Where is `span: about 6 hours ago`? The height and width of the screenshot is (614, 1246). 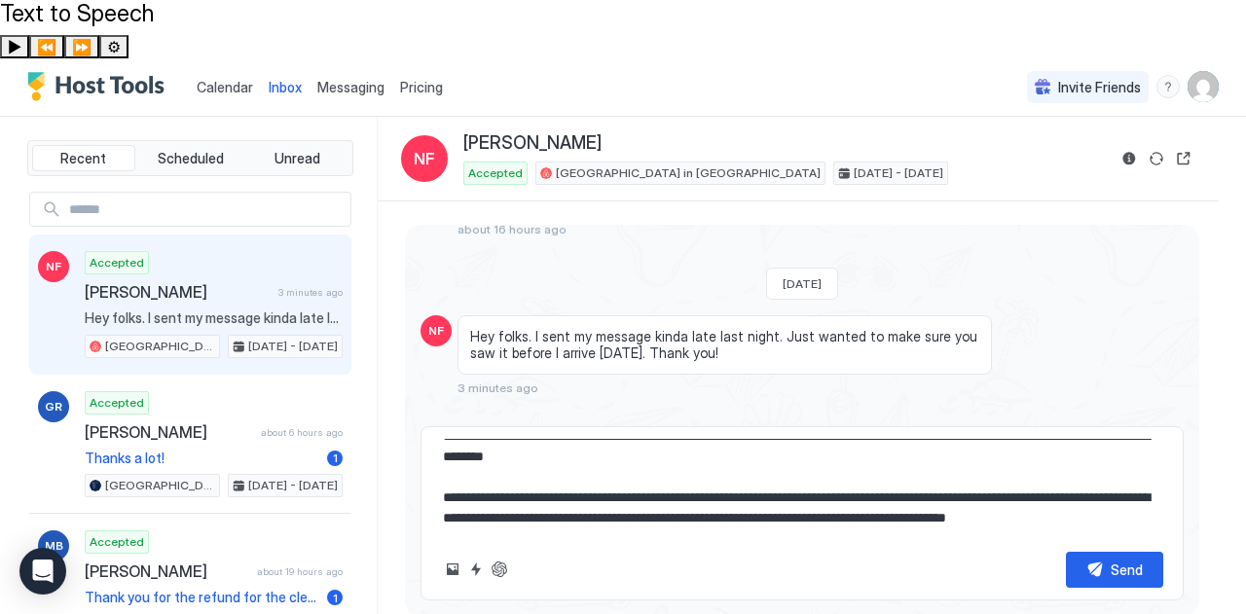 span: about 6 hours ago is located at coordinates (302, 432).